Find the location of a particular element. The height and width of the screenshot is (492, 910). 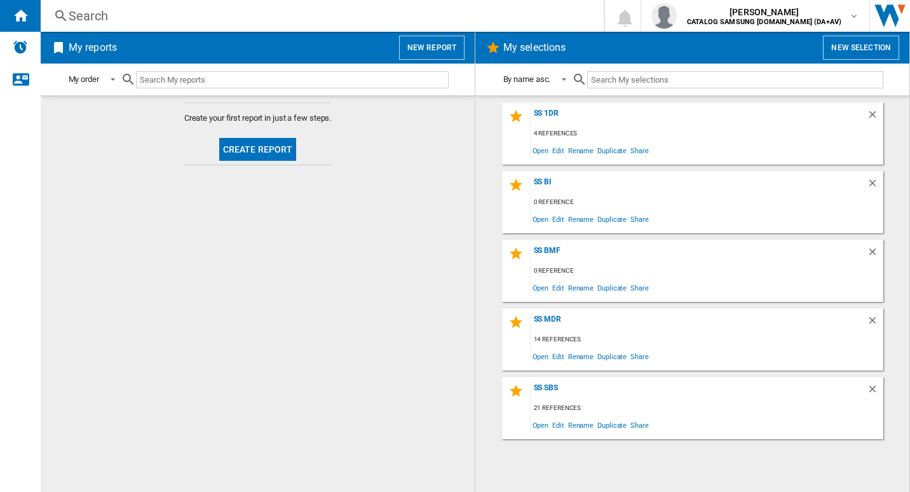

div: My order is located at coordinates (84, 79).